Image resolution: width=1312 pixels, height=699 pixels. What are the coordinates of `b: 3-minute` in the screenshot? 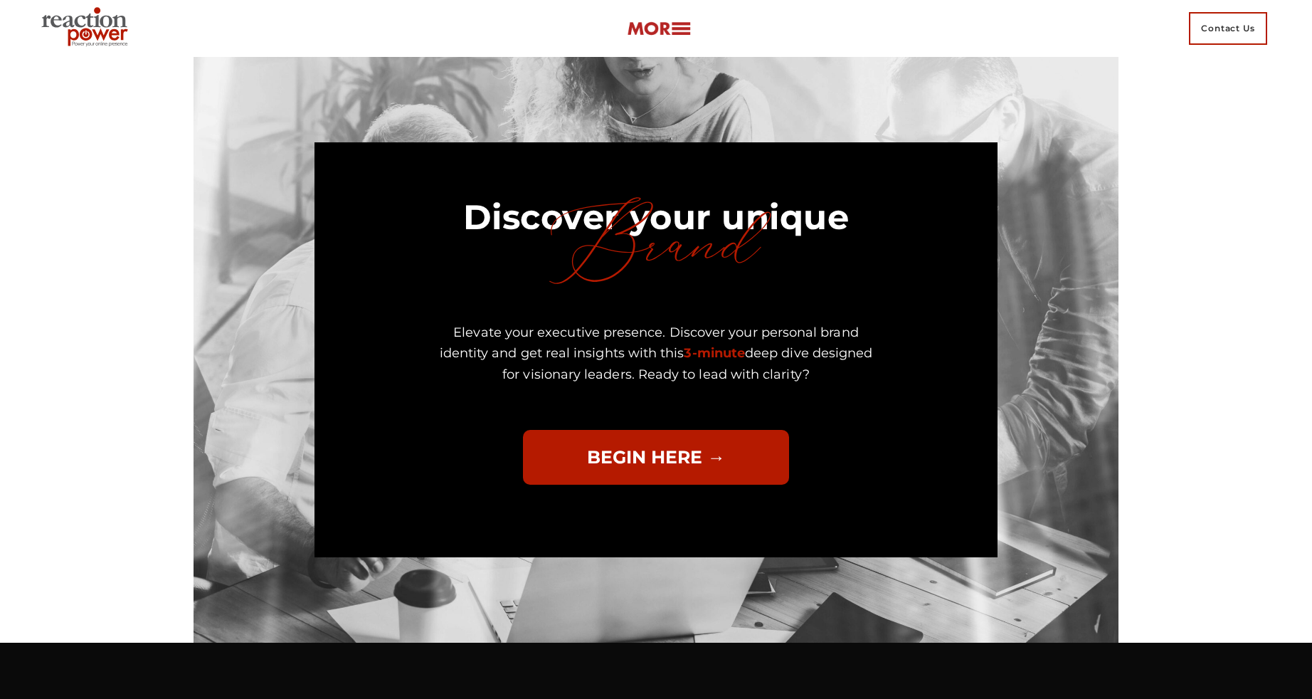 It's located at (714, 353).